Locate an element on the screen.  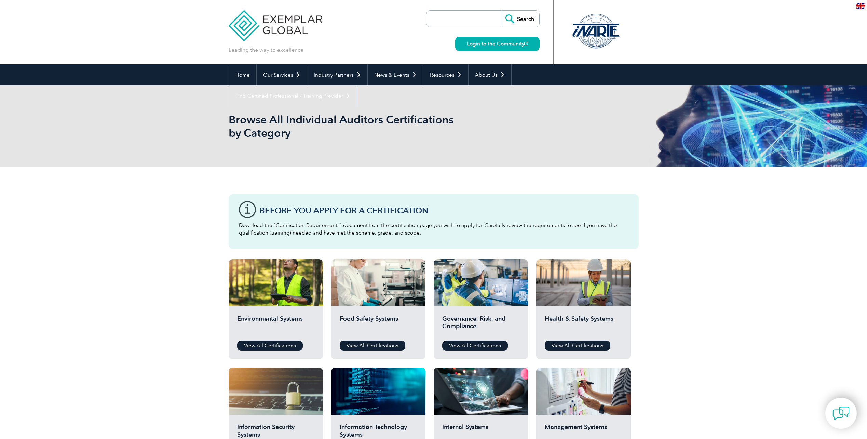
img: contact-chat.png is located at coordinates (841, 413).